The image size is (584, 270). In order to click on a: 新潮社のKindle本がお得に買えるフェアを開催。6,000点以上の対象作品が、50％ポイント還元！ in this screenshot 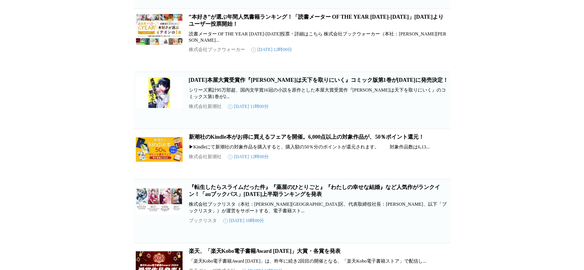, I will do `click(307, 137)`.